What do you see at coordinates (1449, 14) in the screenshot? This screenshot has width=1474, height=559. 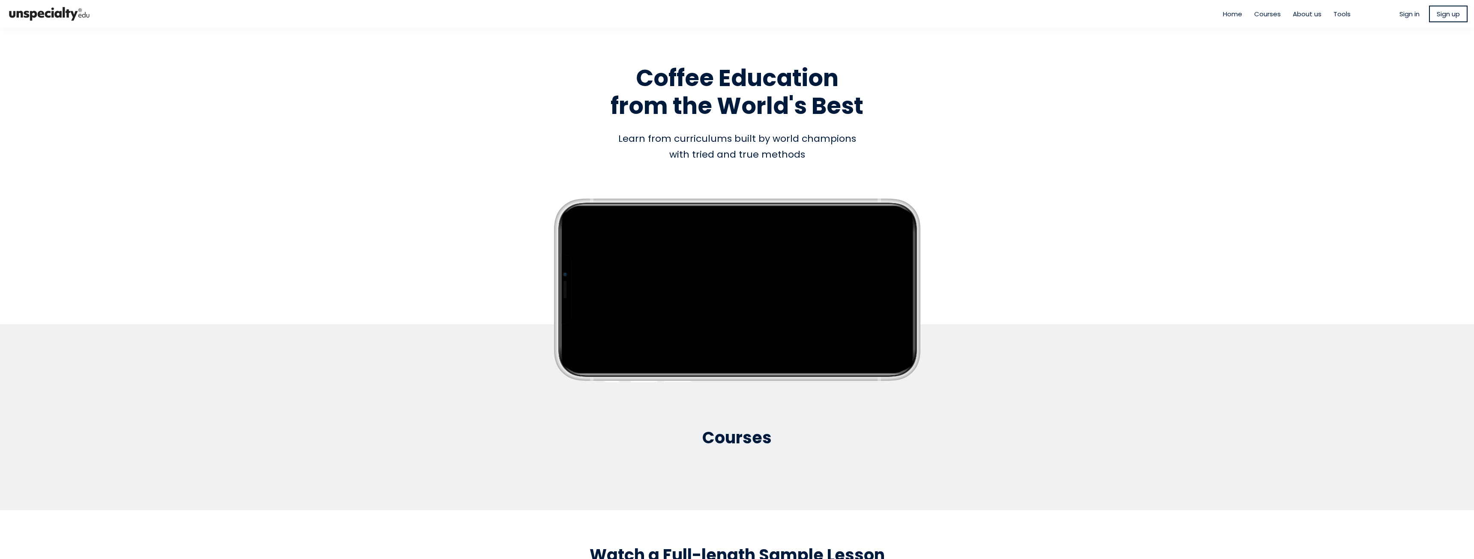 I see `a: Sign up` at bounding box center [1449, 14].